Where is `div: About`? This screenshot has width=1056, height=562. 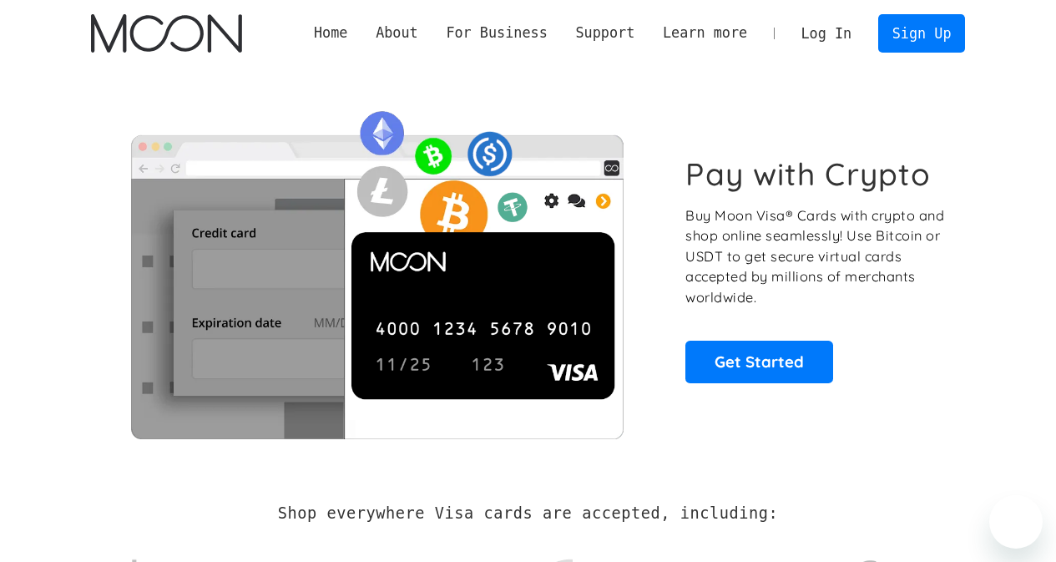 div: About is located at coordinates (397, 33).